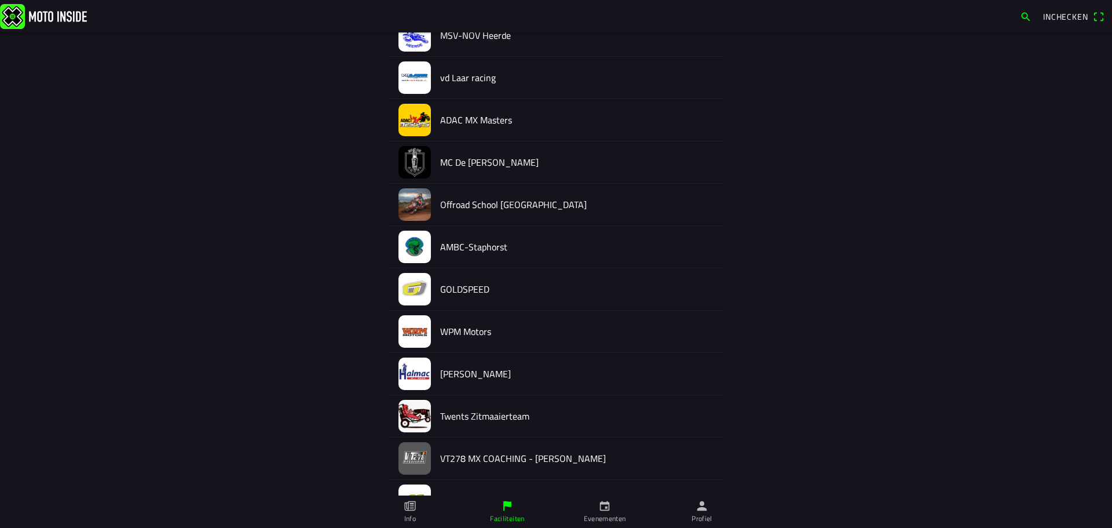 The image size is (1112, 528). I want to click on img: E28A0825-340D-40E8-AD27-BA32E2B38A03.JPG, so click(415, 500).